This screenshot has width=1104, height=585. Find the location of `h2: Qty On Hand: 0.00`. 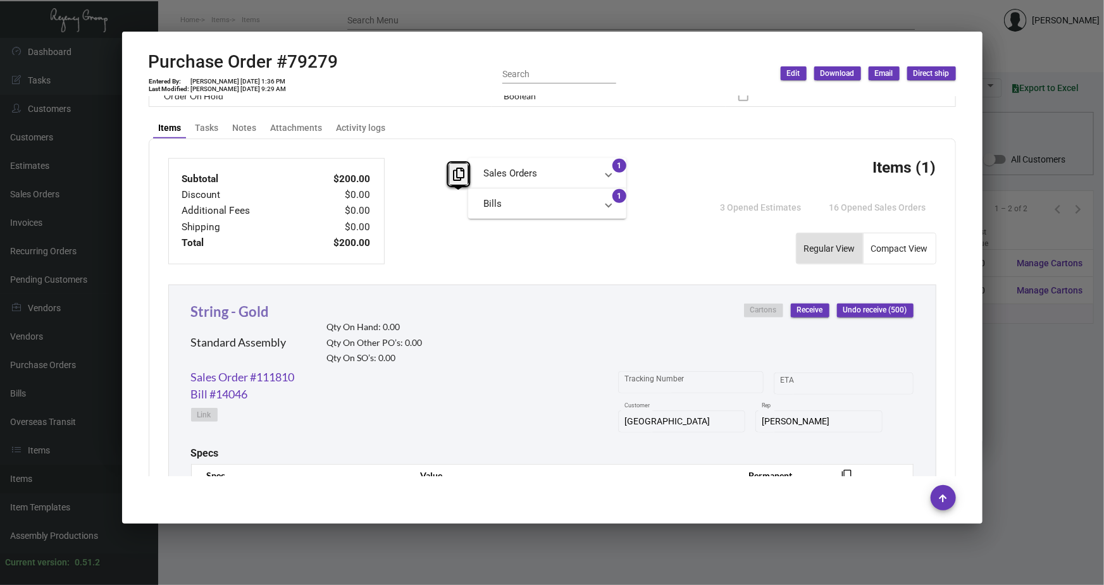

h2: Qty On Hand: 0.00 is located at coordinates (374, 327).